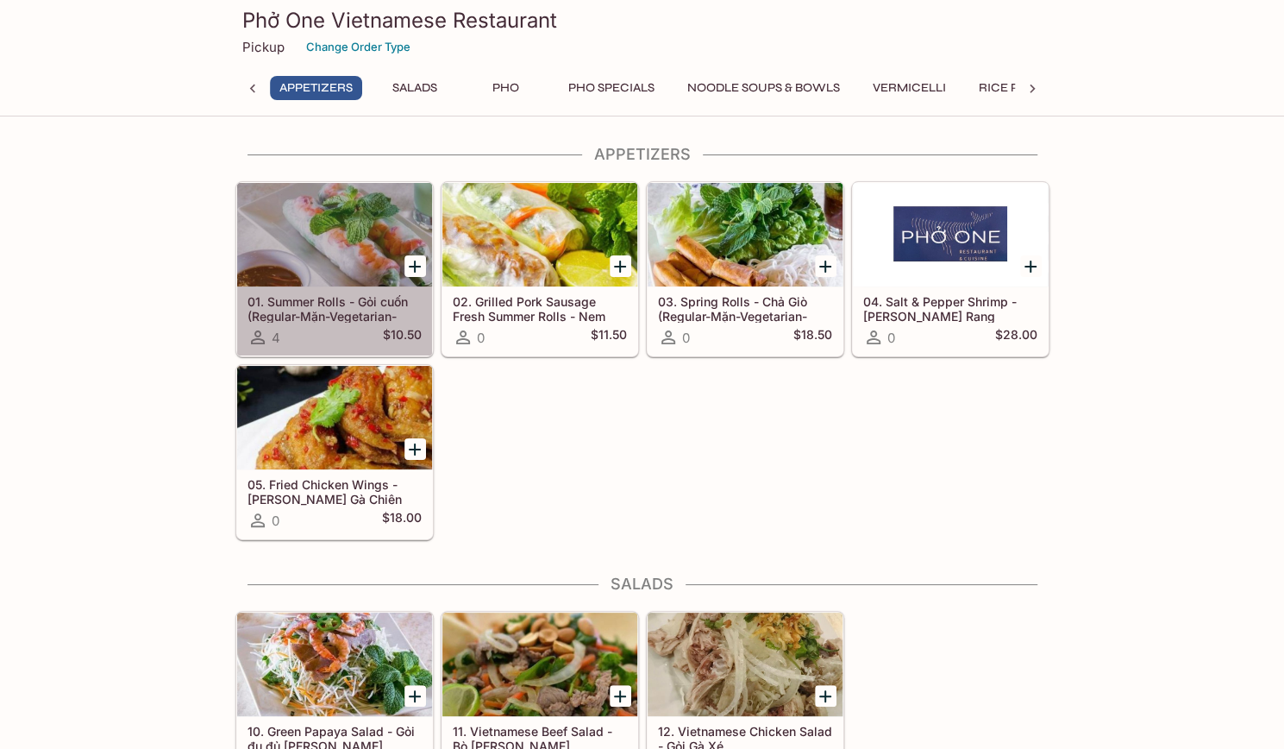 Image resolution: width=1284 pixels, height=749 pixels. What do you see at coordinates (540, 269) in the screenshot?
I see `a: 02. Grilled Pork Sausage Fresh Summer Rolls - Nem Nướng Cuốn0$11.50` at bounding box center [540, 269].